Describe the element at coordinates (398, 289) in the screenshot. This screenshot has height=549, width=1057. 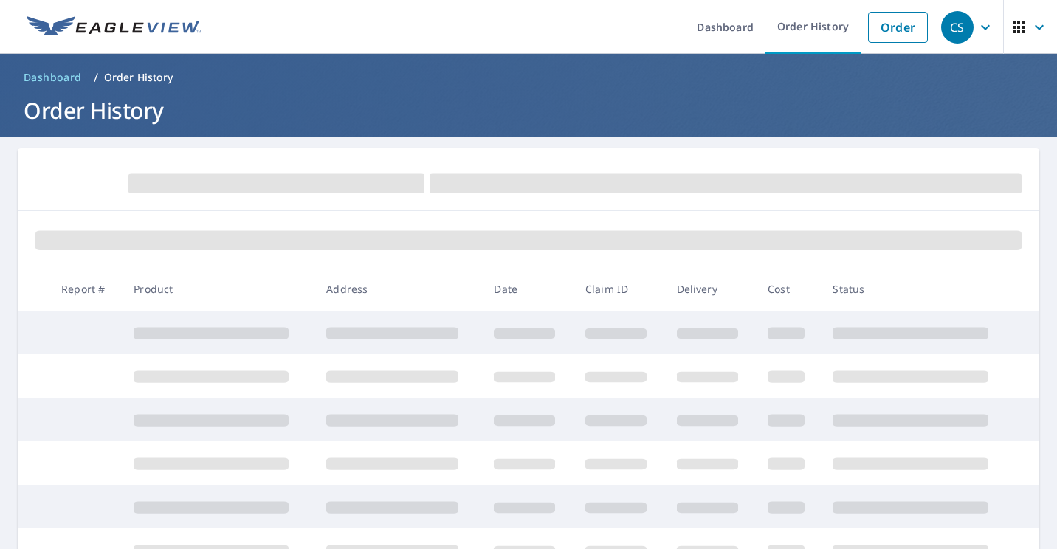
I see `th: Address` at that location.